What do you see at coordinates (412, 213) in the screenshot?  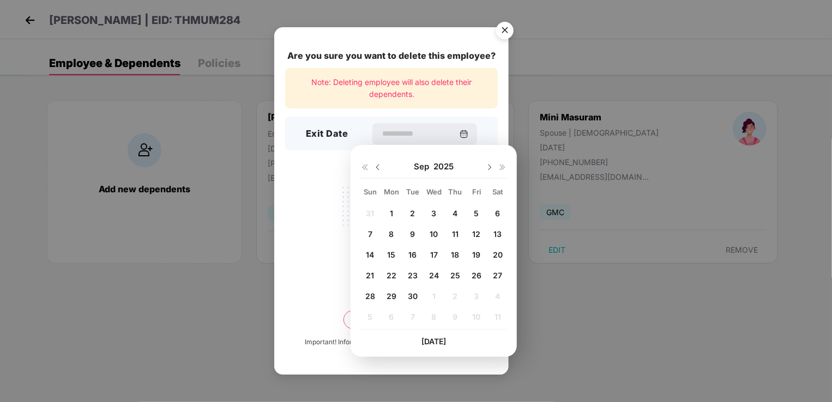 I see `span: 2` at bounding box center [412, 213].